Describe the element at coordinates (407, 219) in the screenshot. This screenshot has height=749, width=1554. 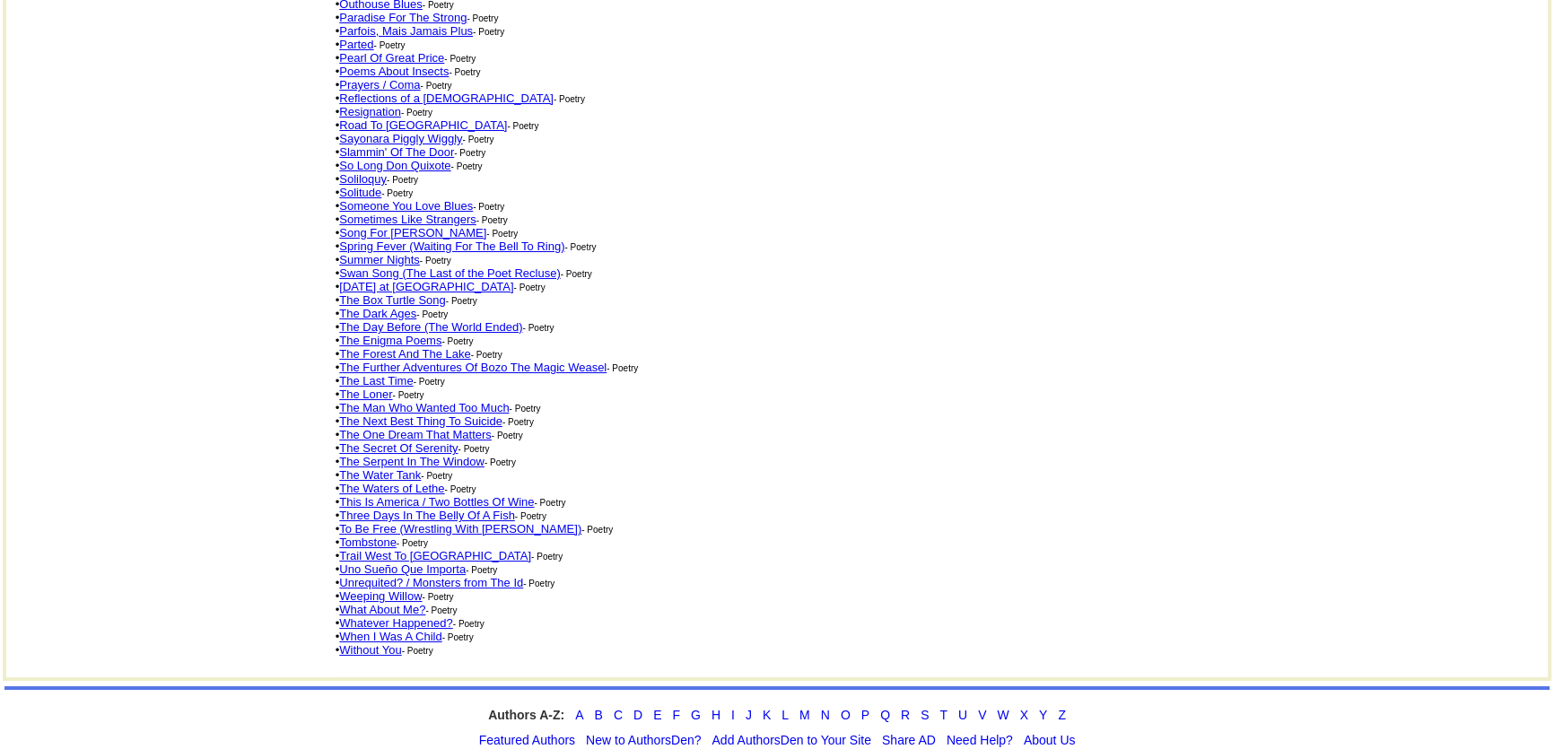
I see `a: Sometimes Like Strangers` at that location.